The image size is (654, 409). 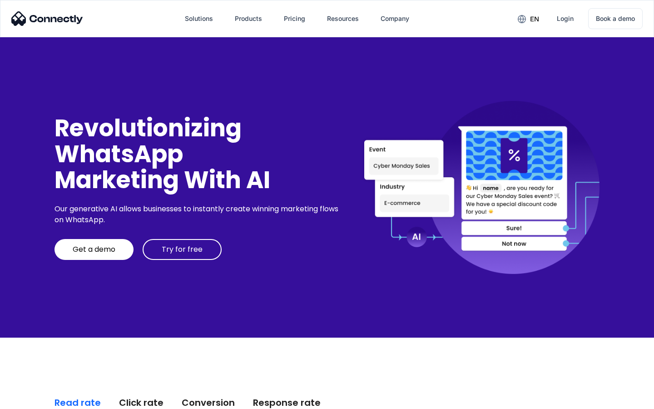 What do you see at coordinates (182, 249) in the screenshot?
I see `a: Try for free` at bounding box center [182, 249].